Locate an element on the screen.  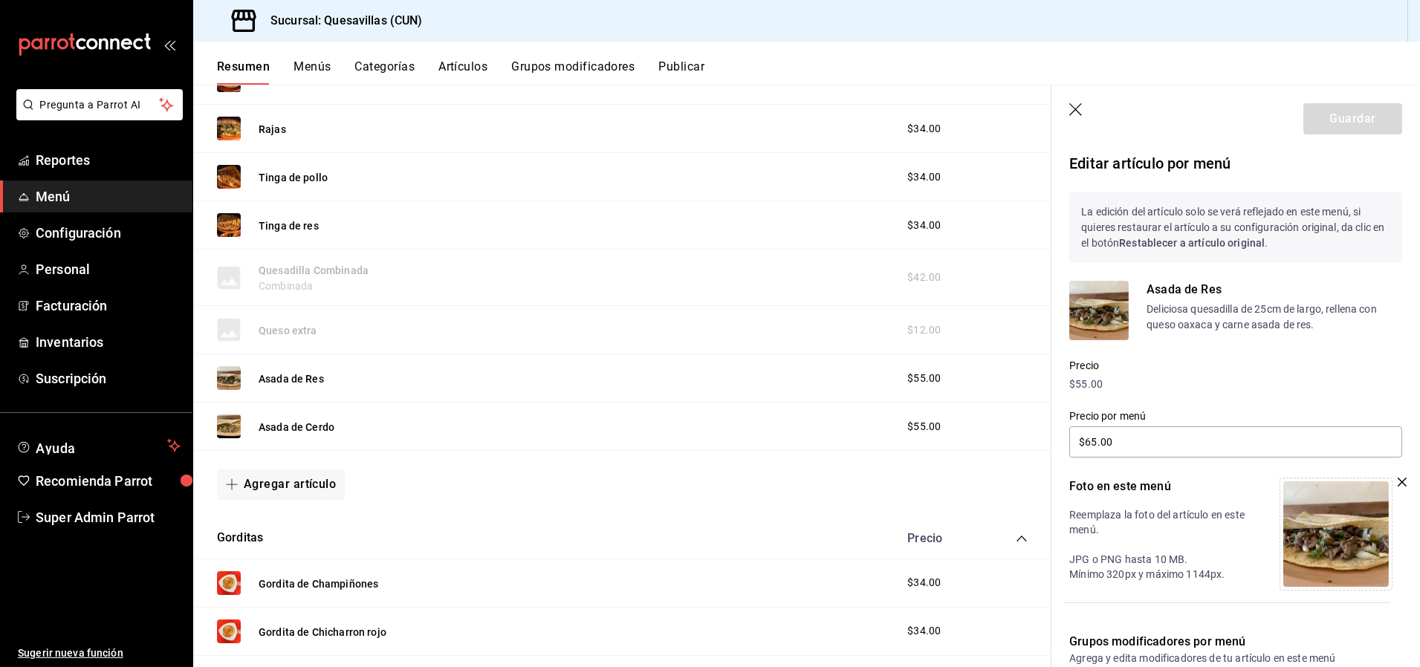
button: Tinga de res is located at coordinates (288, 226).